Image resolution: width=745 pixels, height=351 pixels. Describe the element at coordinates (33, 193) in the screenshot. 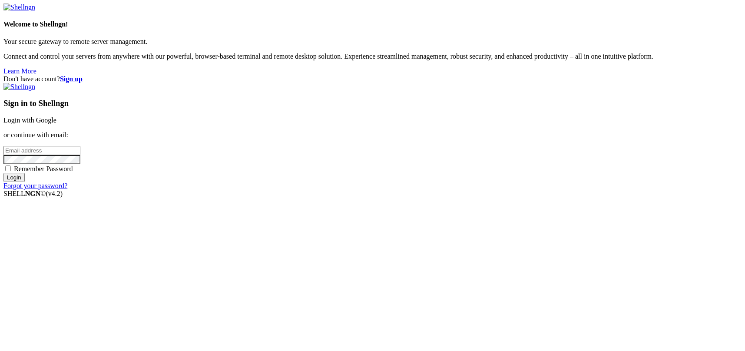

I see `span: SHELL ©` at that location.